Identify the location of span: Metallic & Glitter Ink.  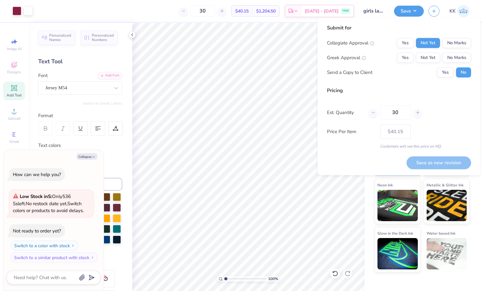
(445, 185).